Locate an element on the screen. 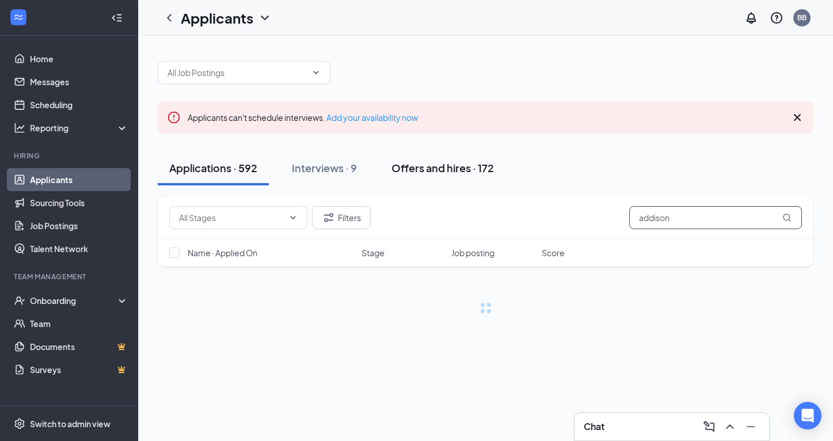  div: Switch to admin view is located at coordinates (70, 424).